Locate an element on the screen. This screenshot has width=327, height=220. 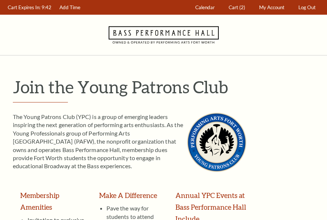
h3: Make A Difference is located at coordinates (134, 195).